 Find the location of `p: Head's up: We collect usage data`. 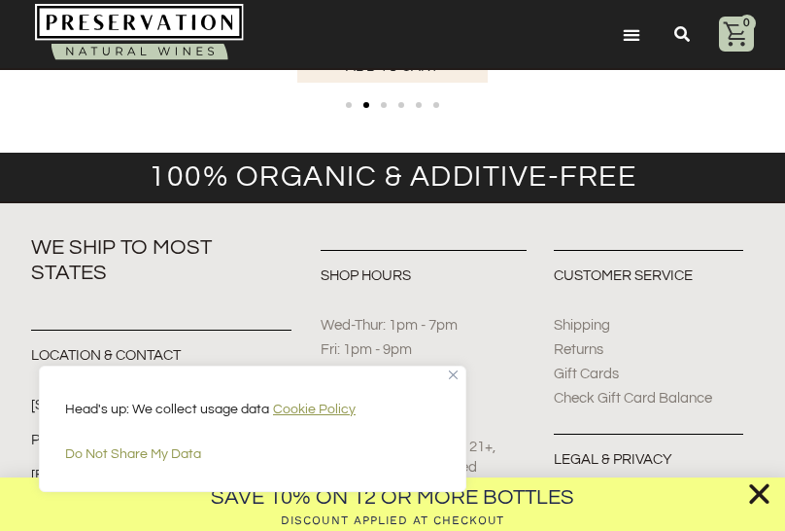

p: Head's up: We collect usage data is located at coordinates (253, 409).